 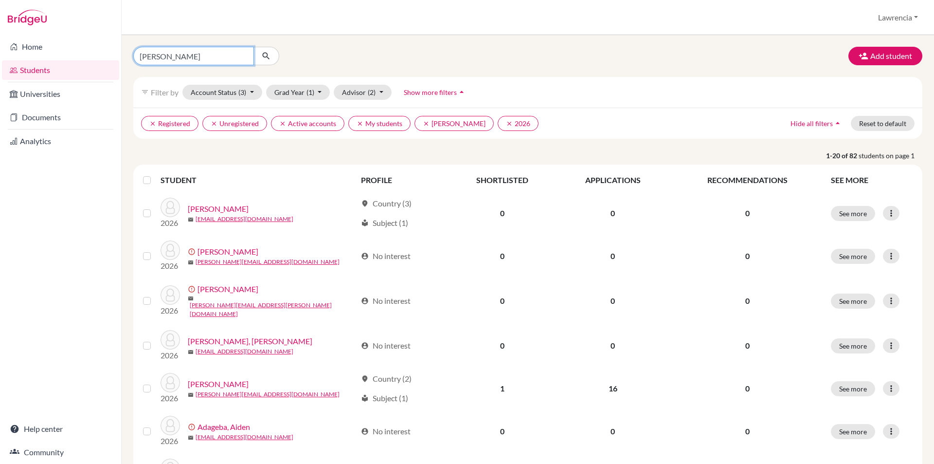 What do you see at coordinates (402, 180) in the screenshot?
I see `th: PROFILE` at bounding box center [402, 180].